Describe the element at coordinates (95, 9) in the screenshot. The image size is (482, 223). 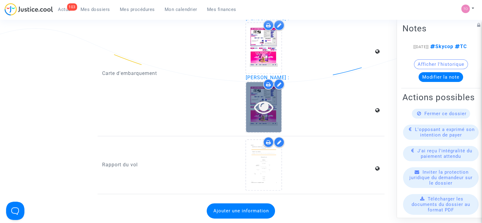
I see `span: Mes dossiers` at that location.